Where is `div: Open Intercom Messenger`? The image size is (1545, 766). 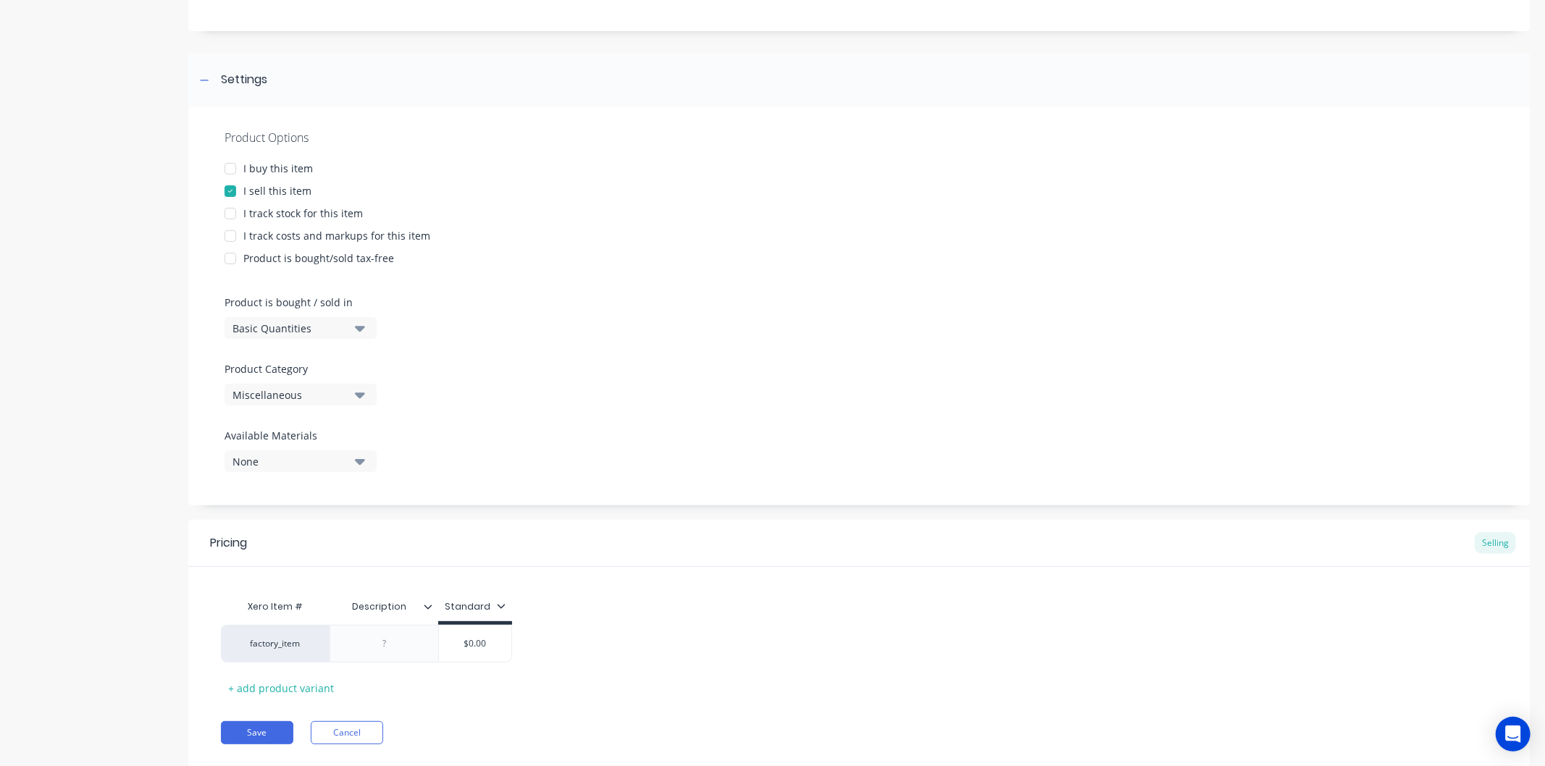 div: Open Intercom Messenger is located at coordinates (1513, 734).